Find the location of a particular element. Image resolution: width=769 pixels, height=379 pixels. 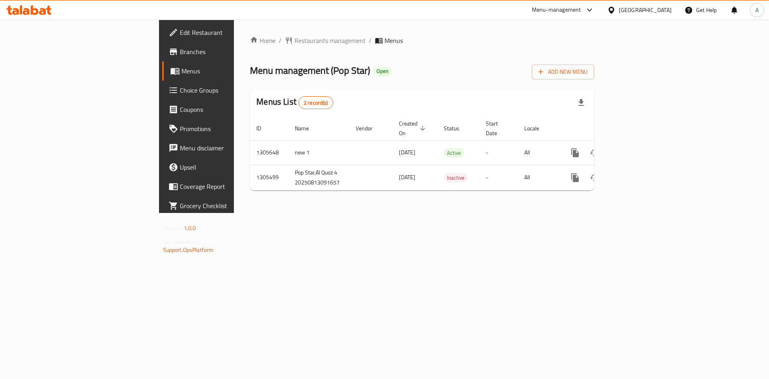

span: Coupons is located at coordinates (230, 109).